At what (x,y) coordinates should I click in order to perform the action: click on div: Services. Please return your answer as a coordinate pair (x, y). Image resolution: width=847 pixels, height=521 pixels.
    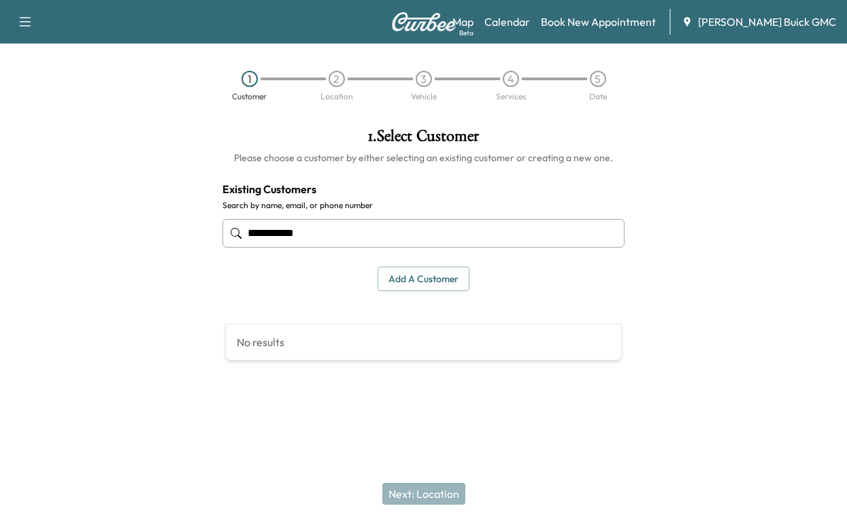
    Looking at the image, I should click on (511, 97).